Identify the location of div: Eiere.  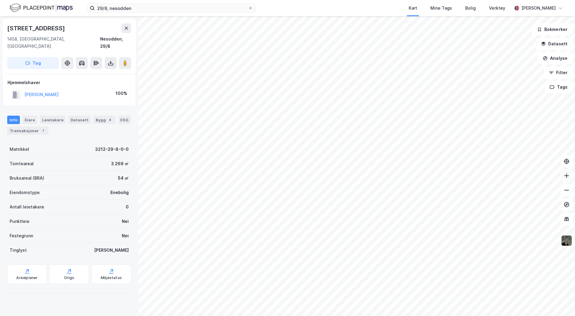
(30, 120).